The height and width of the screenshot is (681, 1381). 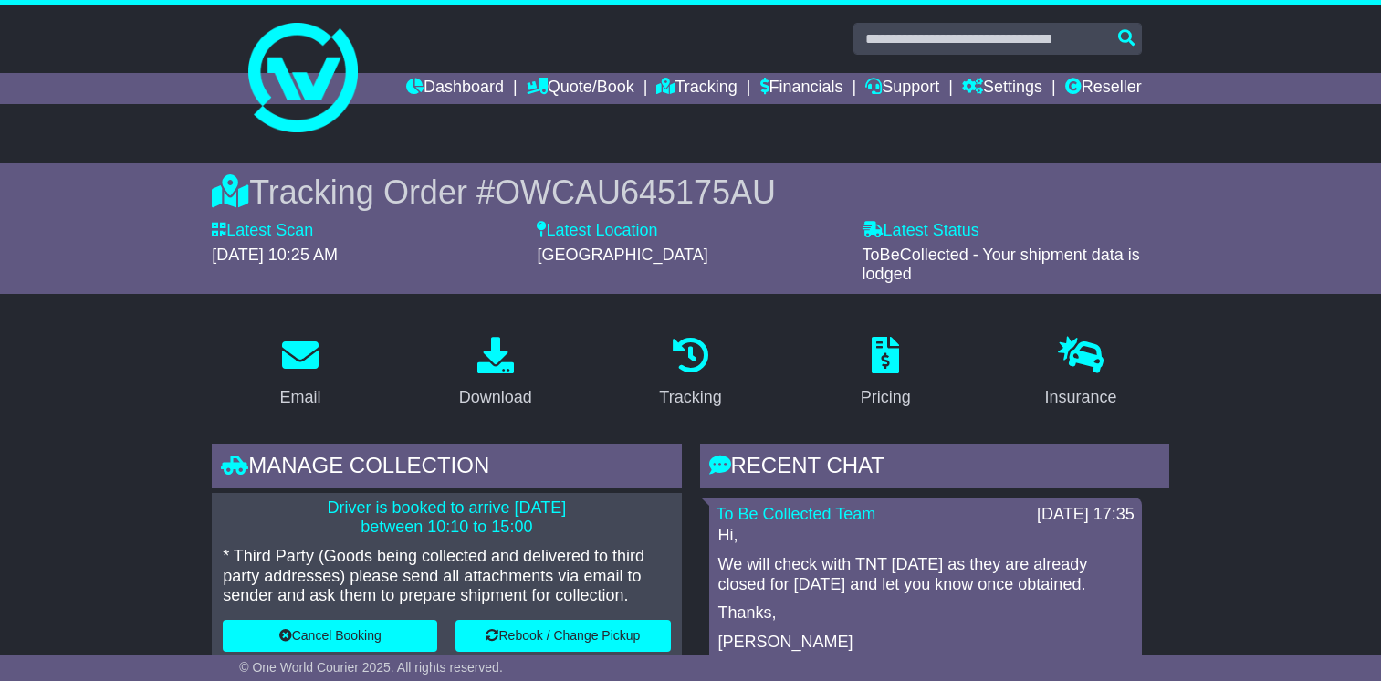 What do you see at coordinates (690, 397) in the screenshot?
I see `div: Tracking` at bounding box center [690, 397].